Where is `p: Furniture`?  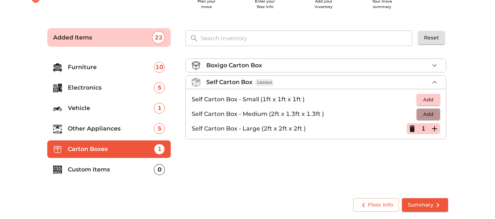 p: Furniture is located at coordinates (111, 67).